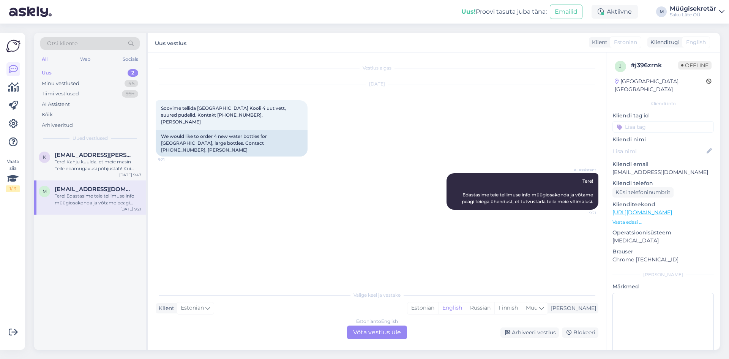 This screenshot has height=359, width=729. Describe the element at coordinates (663, 286) in the screenshot. I see `p: Märkmed` at that location.